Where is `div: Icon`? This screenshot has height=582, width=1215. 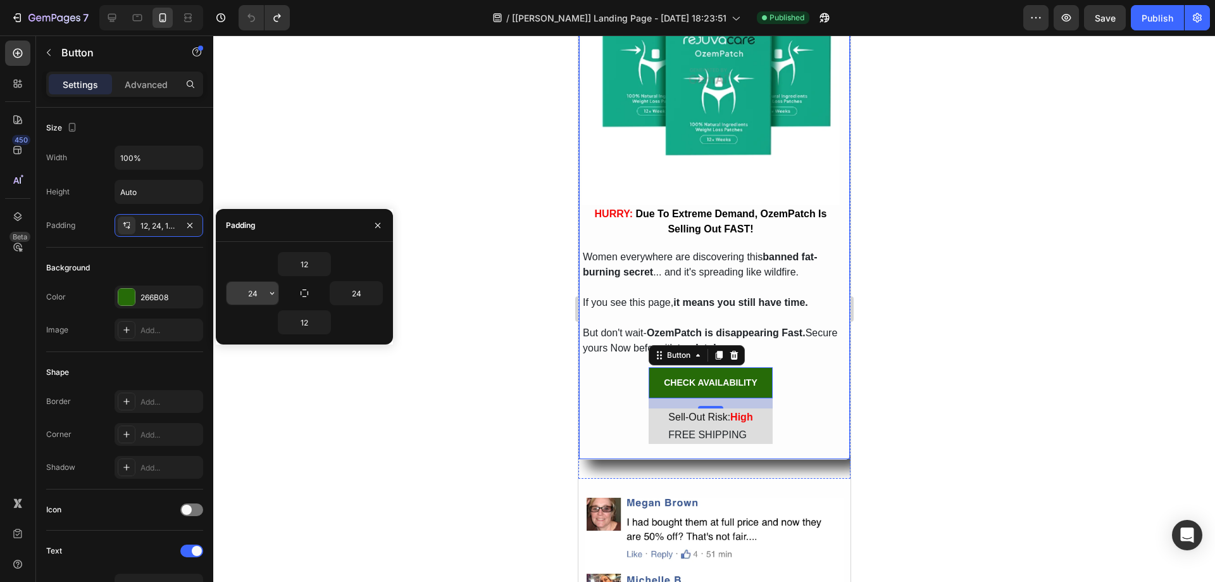
div: Icon is located at coordinates (54, 509).